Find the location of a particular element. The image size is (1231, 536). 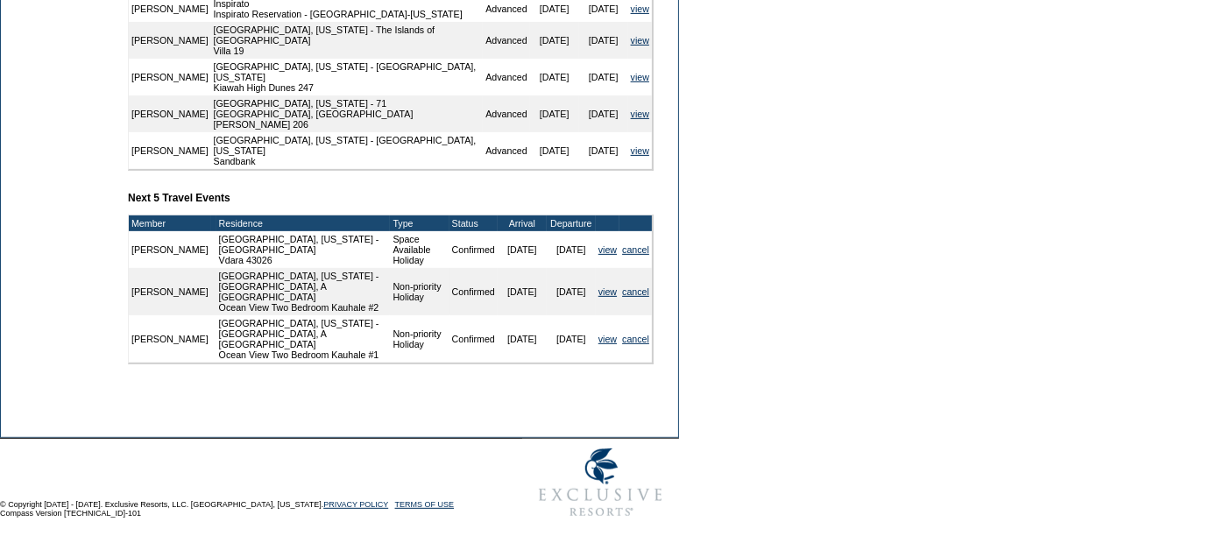

td: Arrival is located at coordinates (522, 224).